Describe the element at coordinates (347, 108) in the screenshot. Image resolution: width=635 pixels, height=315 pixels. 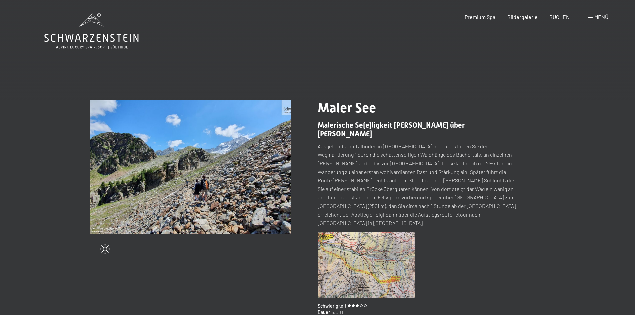
I see `span: Maler See` at that location.